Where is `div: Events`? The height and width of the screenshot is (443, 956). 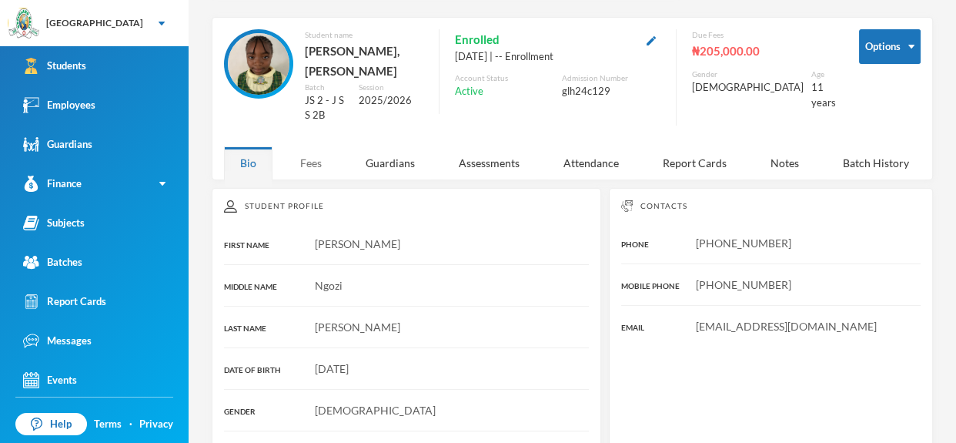
div: Events is located at coordinates (50, 380).